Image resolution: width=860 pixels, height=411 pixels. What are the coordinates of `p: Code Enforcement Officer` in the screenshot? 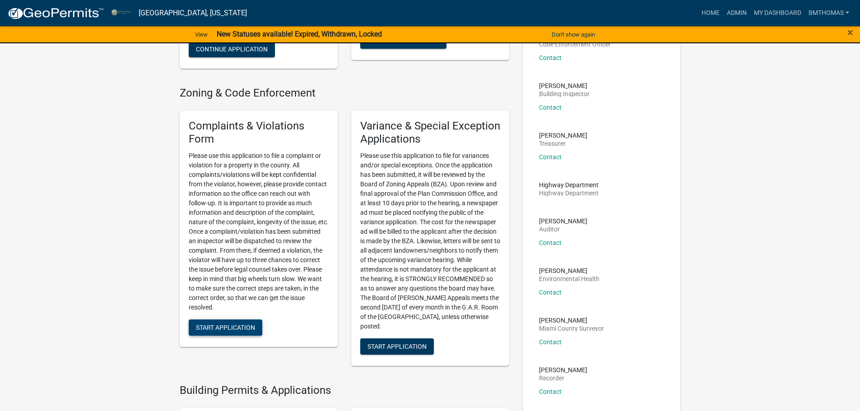 It's located at (575, 44).